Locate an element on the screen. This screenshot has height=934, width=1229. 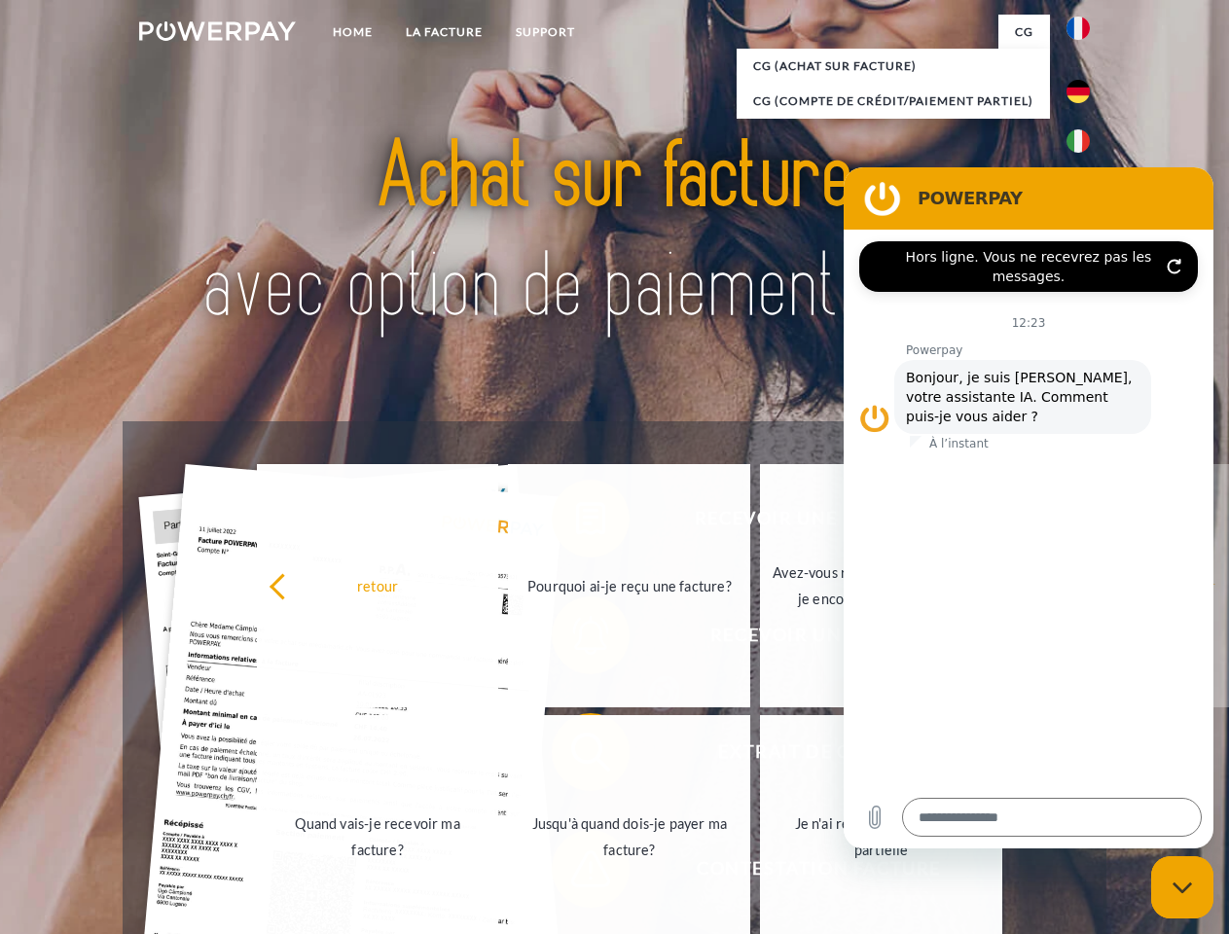
a: CG (Compte de crédit/paiement partiel) is located at coordinates (893, 101).